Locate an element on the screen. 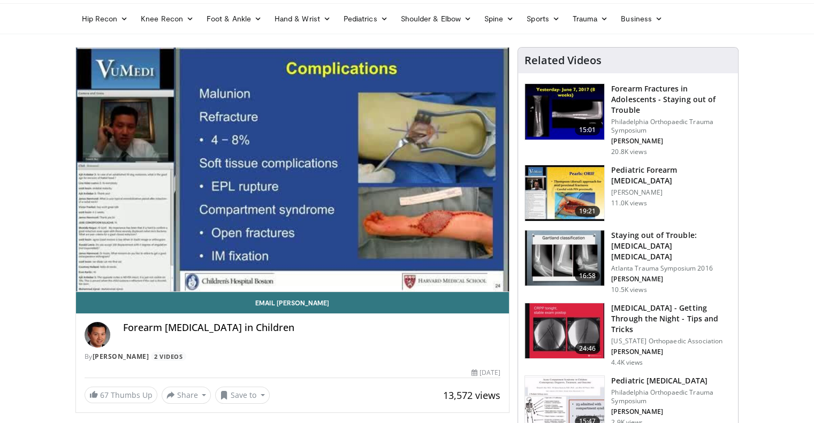 This screenshot has width=814, height=423. a: Hand & Wrist is located at coordinates (302, 19).